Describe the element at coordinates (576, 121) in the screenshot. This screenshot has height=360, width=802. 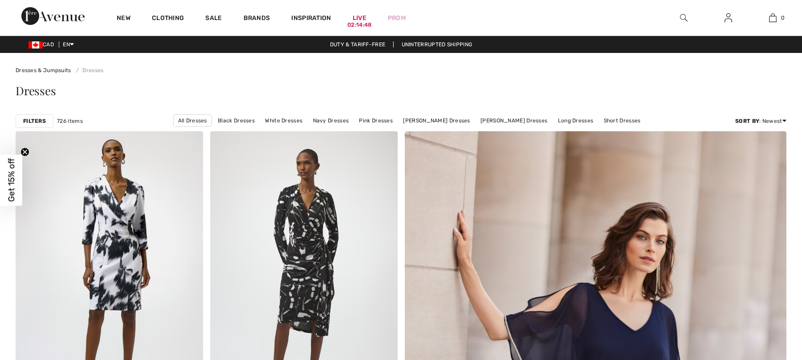
I see `a: Long Dresses` at that location.